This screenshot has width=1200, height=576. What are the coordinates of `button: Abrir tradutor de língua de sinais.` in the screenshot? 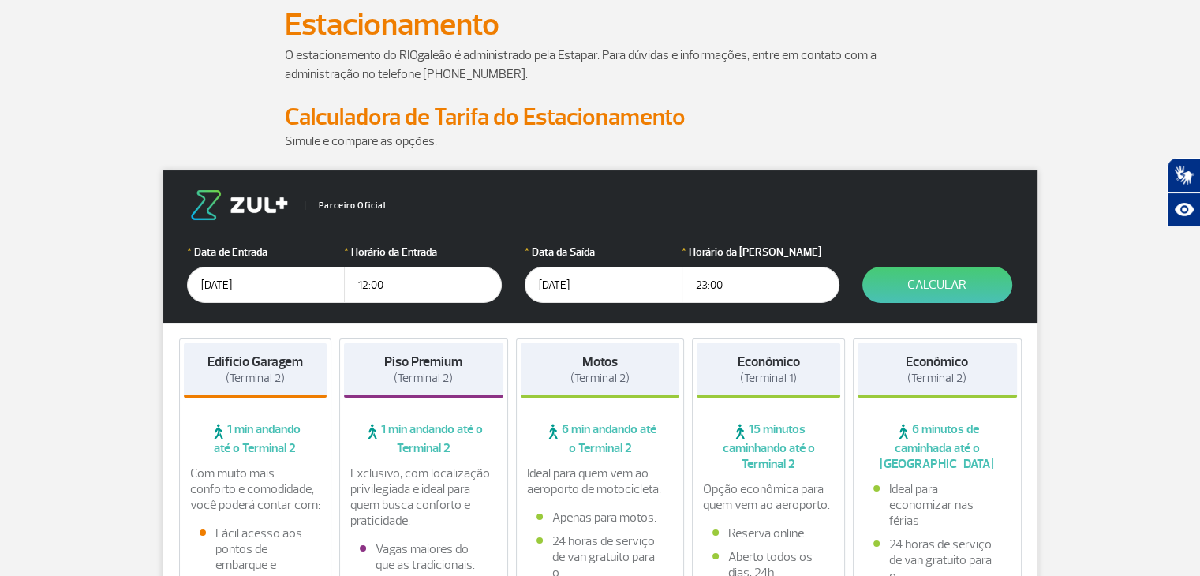 It's located at (1183, 175).